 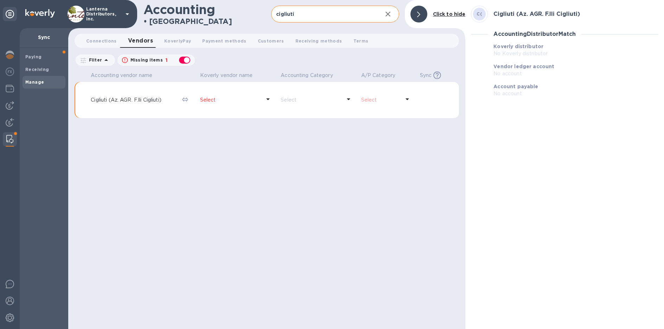 What do you see at coordinates (319, 41) in the screenshot?
I see `span: Receiving methods` at bounding box center [319, 41].